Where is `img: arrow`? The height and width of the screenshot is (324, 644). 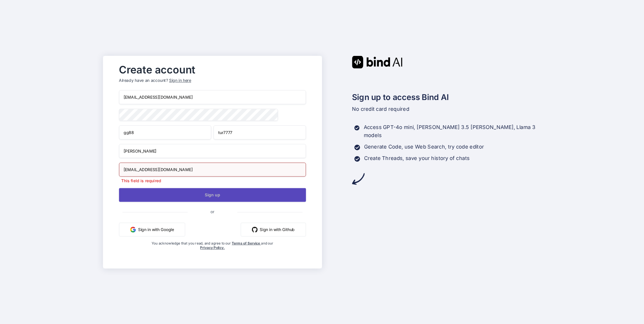
img: arrow is located at coordinates (358, 178).